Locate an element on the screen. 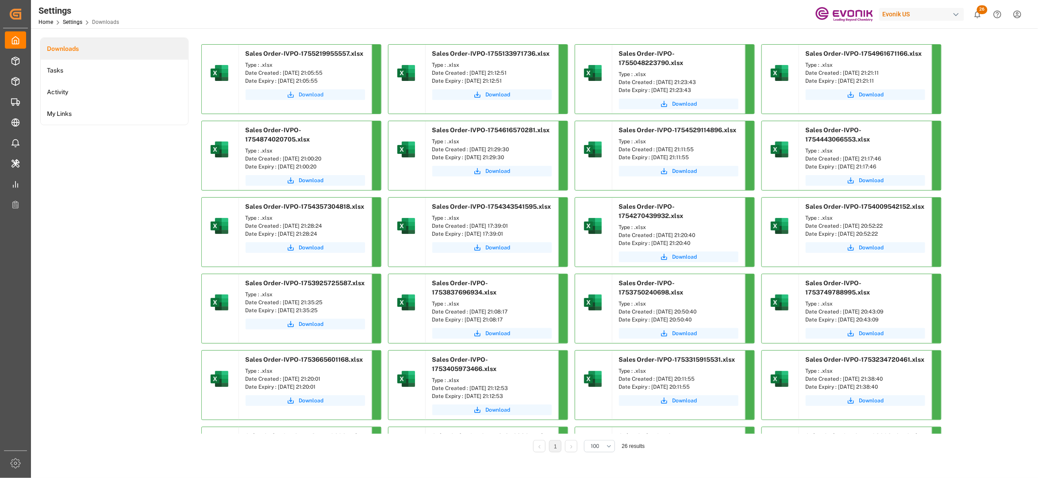 Image resolution: width=1038 pixels, height=478 pixels. span: Sales Order-IVPO-1754357304818.xlsx is located at coordinates (305, 207).